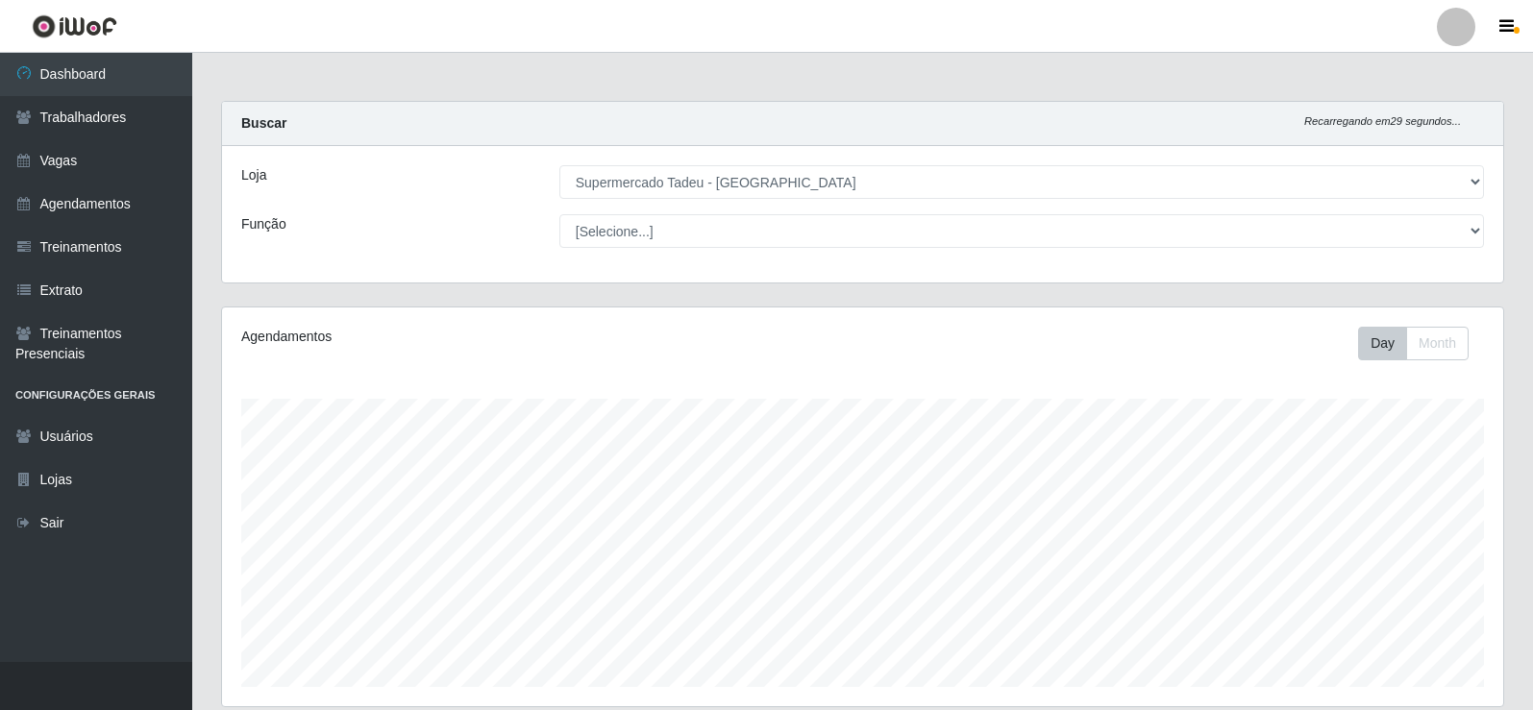 The width and height of the screenshot is (1533, 710). Describe the element at coordinates (263, 224) in the screenshot. I see `label: Função` at that location.